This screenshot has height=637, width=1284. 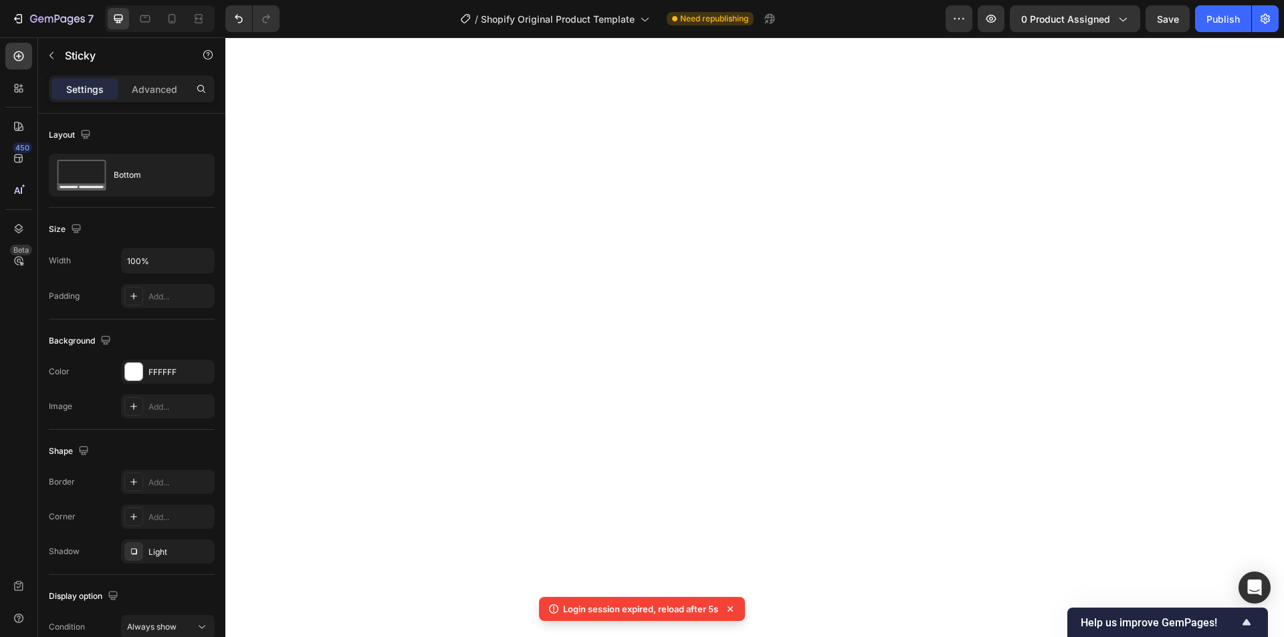 I want to click on div: Shadow, so click(x=64, y=552).